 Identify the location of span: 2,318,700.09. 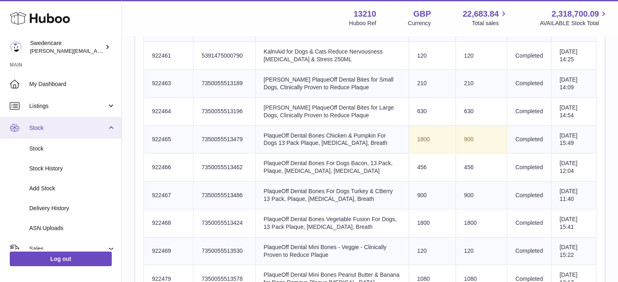
(574, 14).